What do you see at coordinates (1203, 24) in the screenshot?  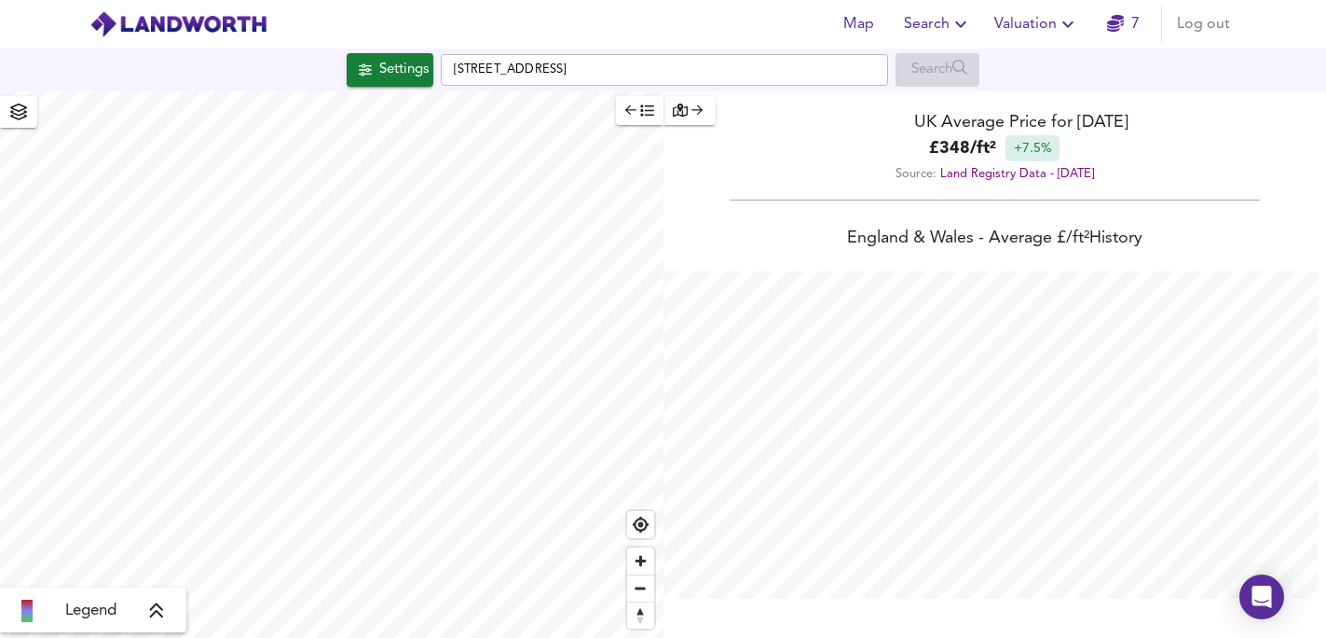 I see `span: Log out` at bounding box center [1203, 24].